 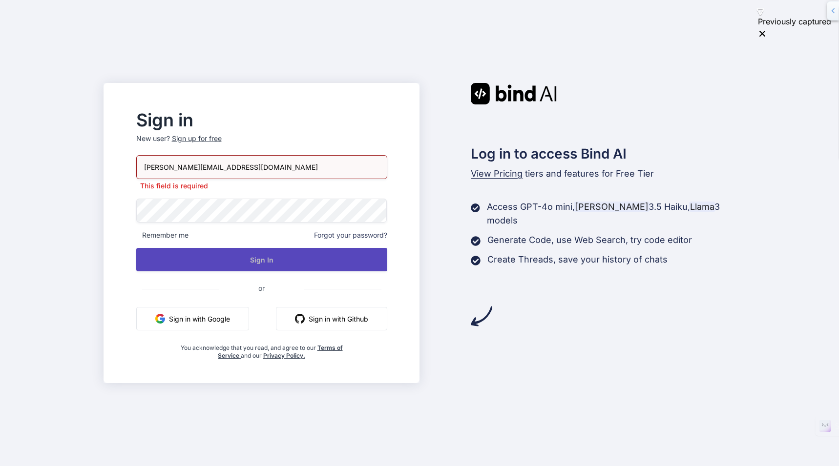 I want to click on p: This field is required, so click(x=262, y=186).